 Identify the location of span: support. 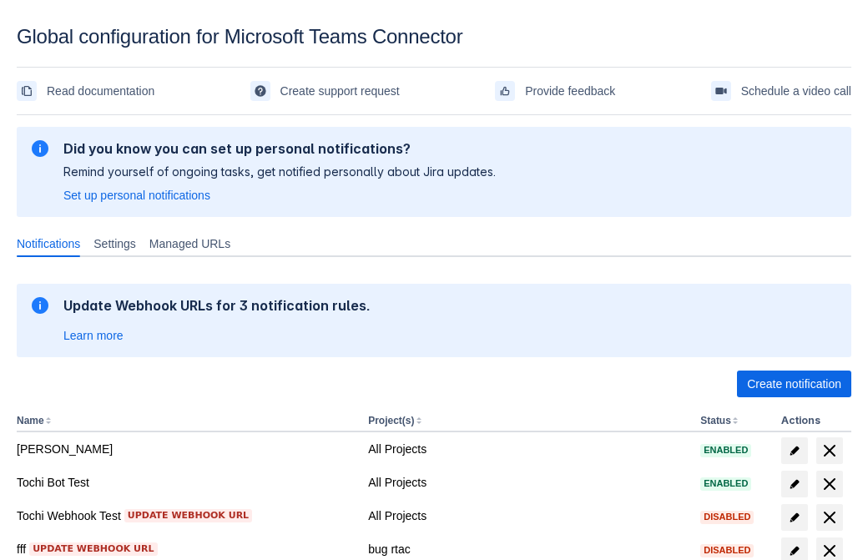
(260, 91).